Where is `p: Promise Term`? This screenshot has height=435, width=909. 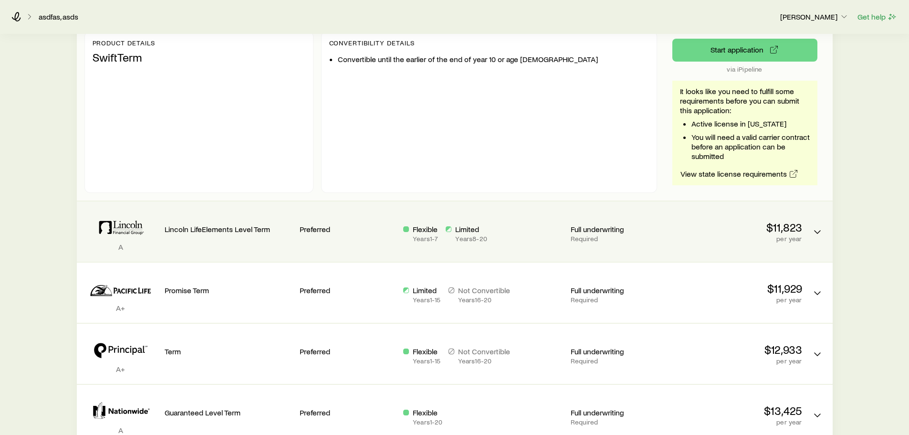 p: Promise Term is located at coordinates (228, 290).